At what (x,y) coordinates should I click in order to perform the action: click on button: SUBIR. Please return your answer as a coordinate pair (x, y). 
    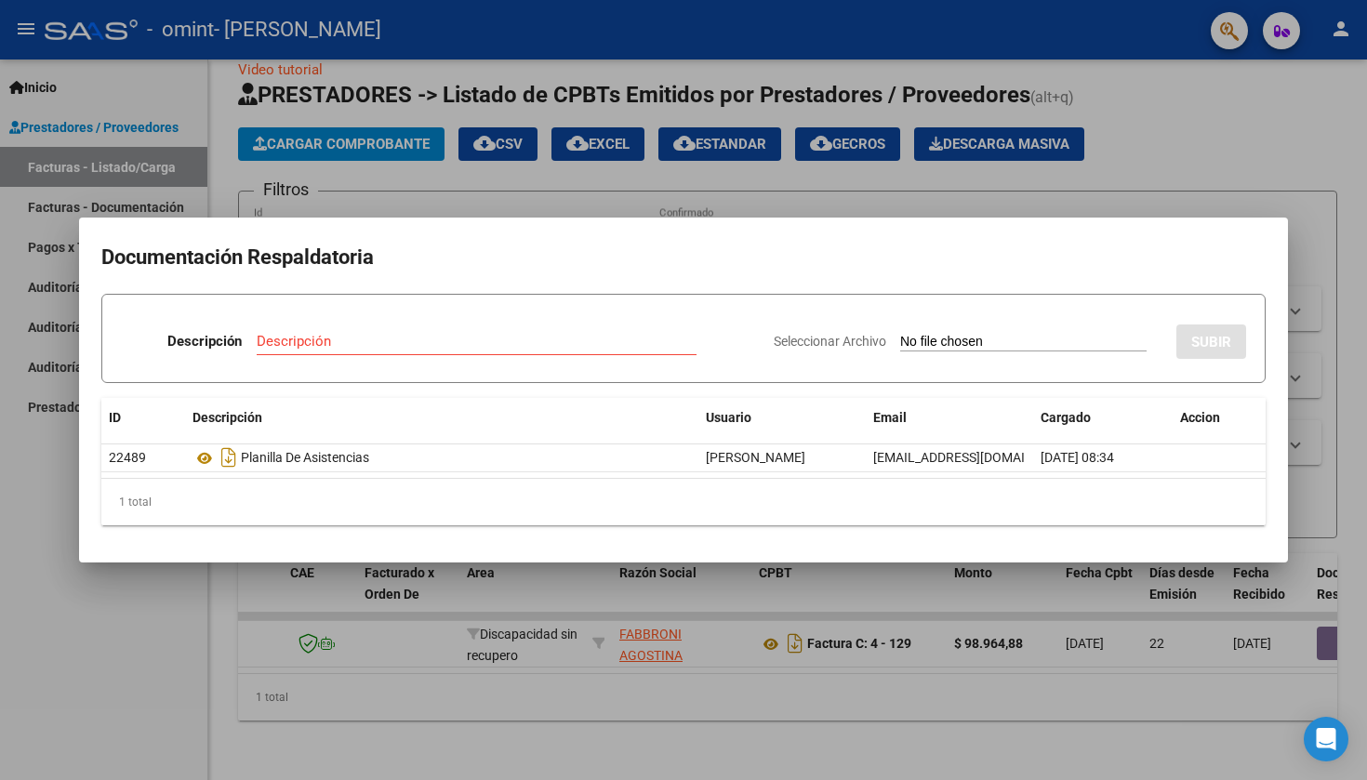
    Looking at the image, I should click on (1211, 341).